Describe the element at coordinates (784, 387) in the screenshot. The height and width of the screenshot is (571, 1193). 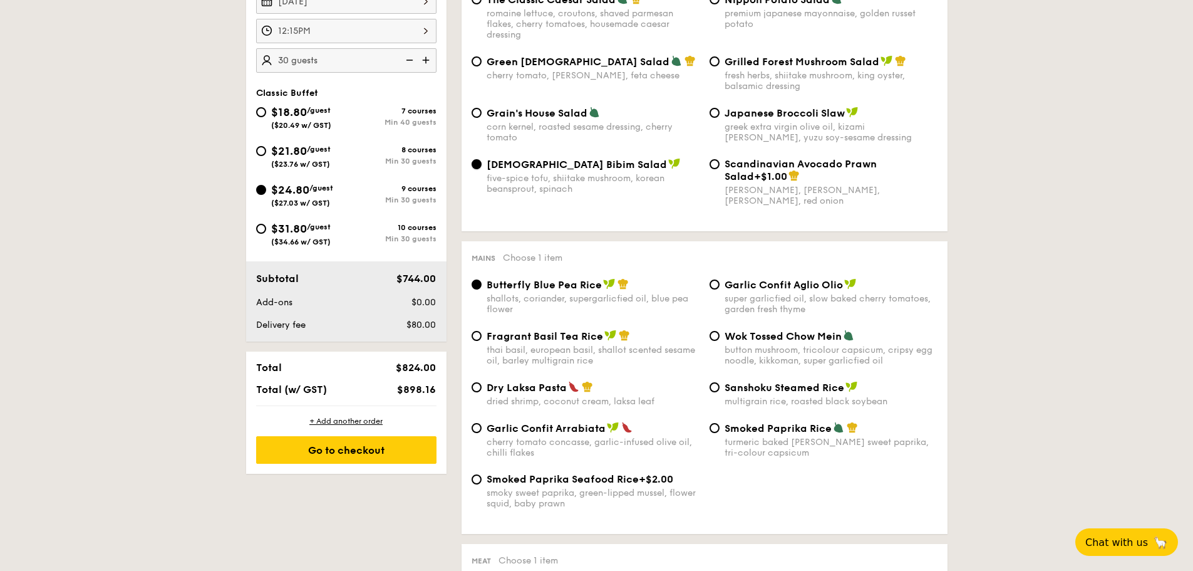
I see `span: Sanshoku Steamed Rice` at that location.